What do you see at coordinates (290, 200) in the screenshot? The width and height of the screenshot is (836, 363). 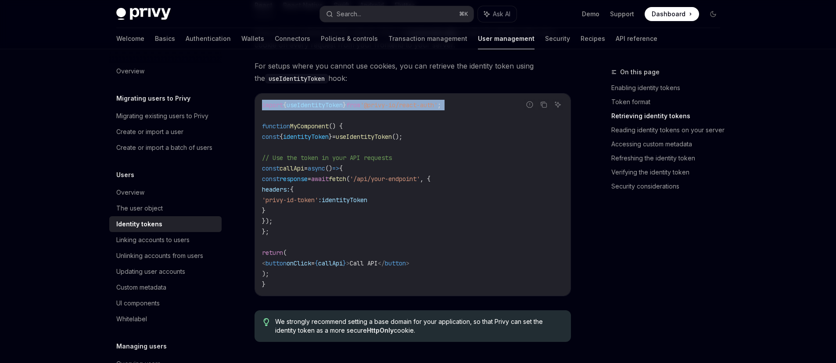 I see `span: 'privy-id-token'` at bounding box center [290, 200].